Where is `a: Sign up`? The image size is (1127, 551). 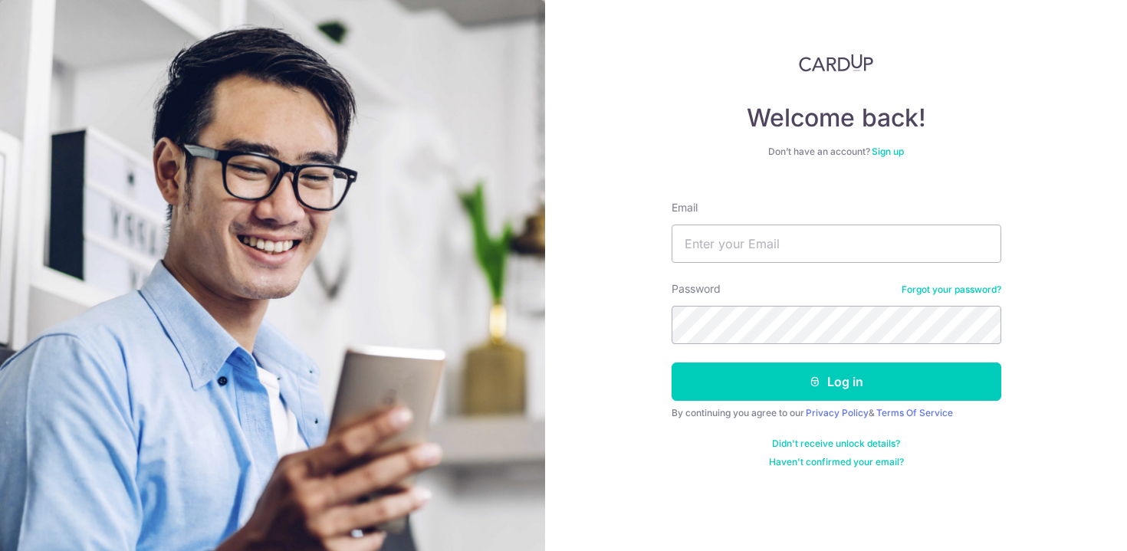 a: Sign up is located at coordinates (888, 151).